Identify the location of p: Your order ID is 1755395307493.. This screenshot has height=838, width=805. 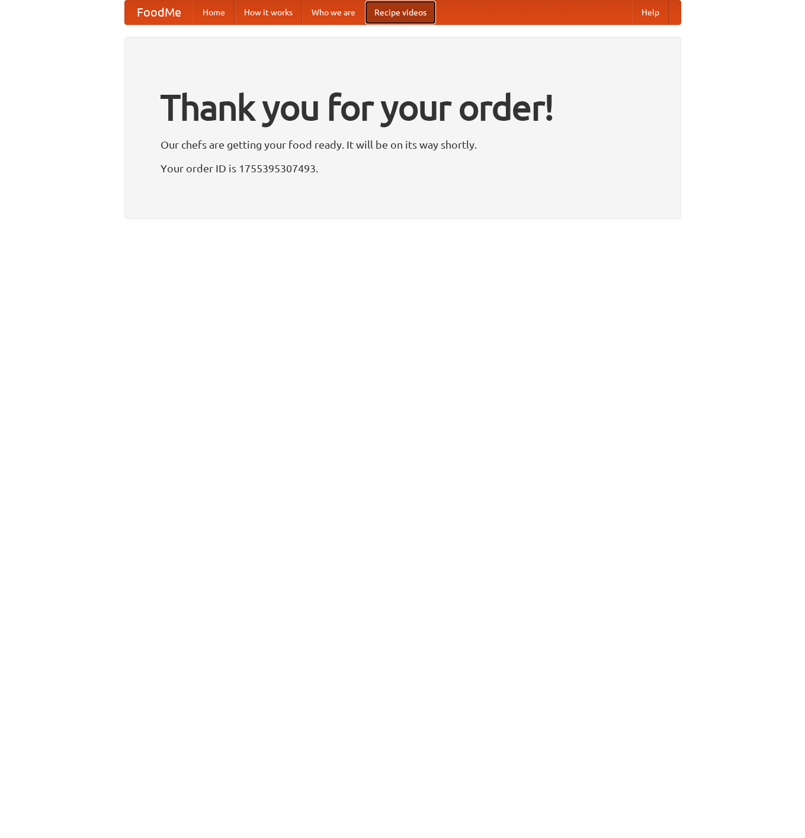
(403, 168).